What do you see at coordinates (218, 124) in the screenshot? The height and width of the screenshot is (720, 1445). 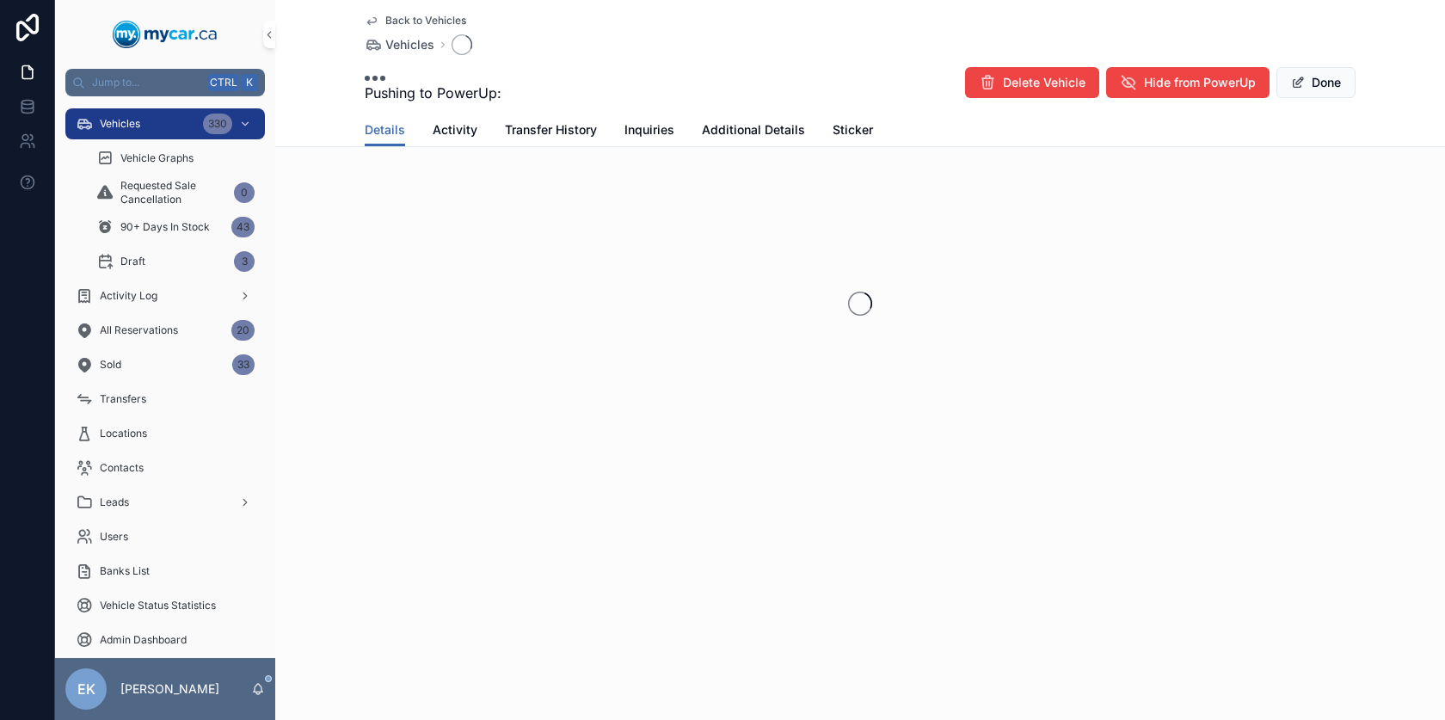 I see `div: 330` at bounding box center [218, 124].